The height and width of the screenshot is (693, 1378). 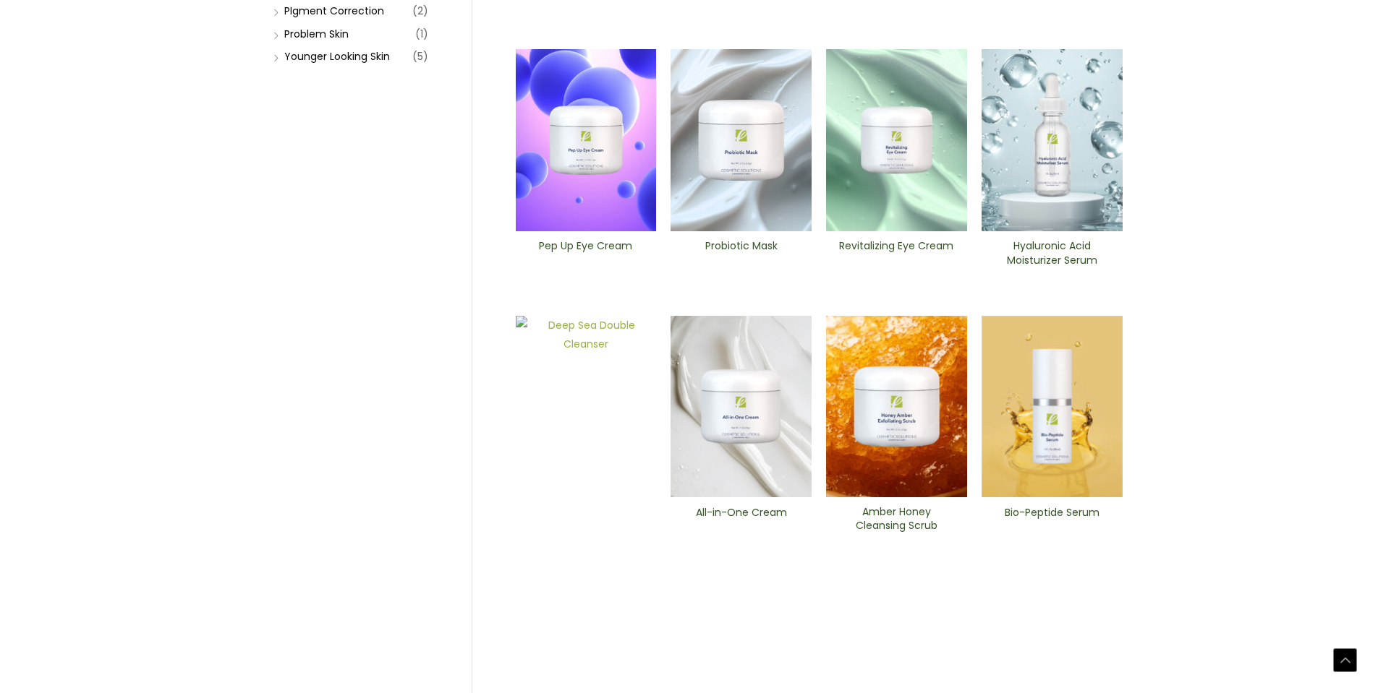 I want to click on h2: All-in-One ​Cream, so click(x=740, y=520).